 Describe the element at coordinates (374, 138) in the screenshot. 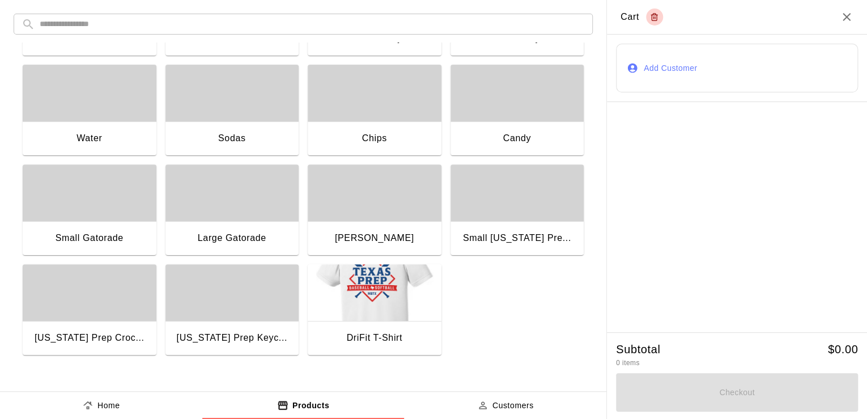

I see `div: Chips` at that location.